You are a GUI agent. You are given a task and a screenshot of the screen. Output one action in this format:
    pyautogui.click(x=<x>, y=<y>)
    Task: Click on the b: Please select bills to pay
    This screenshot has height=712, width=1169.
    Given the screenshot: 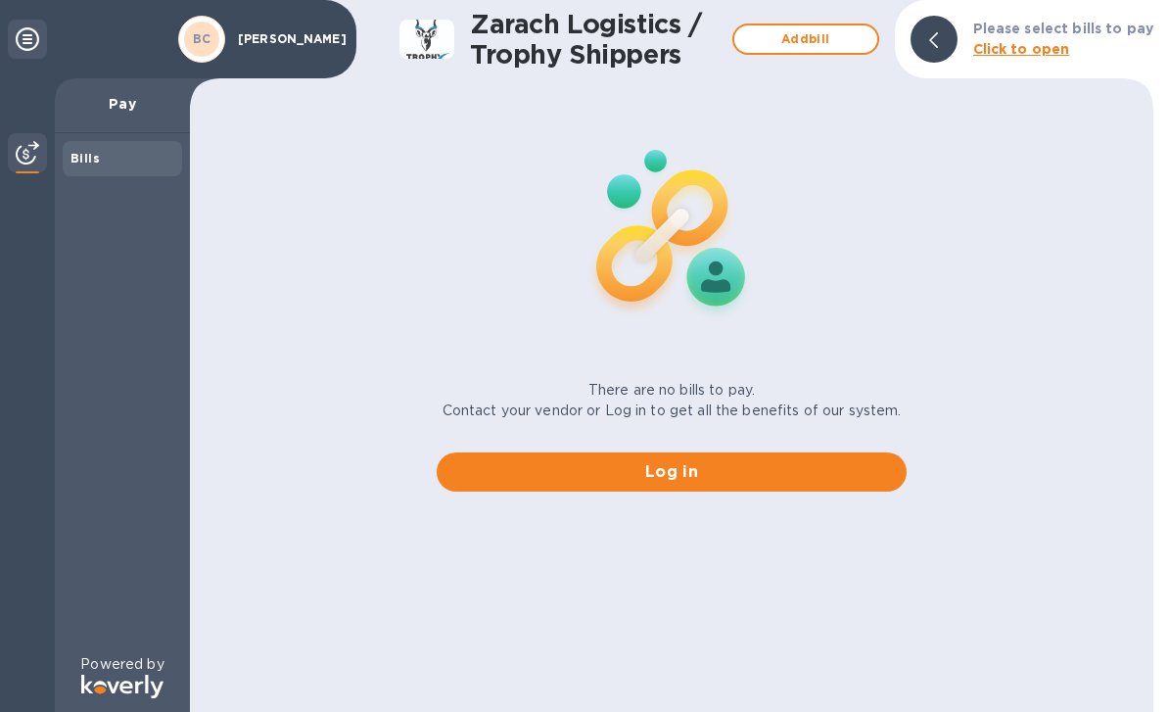 What is the action you would take?
    pyautogui.click(x=1063, y=28)
    